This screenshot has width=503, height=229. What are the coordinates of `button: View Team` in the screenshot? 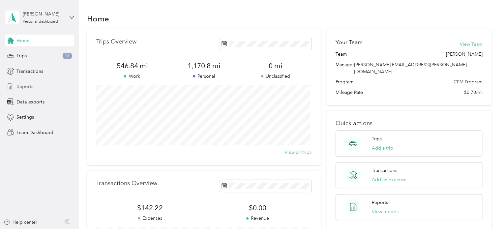 It's located at (471, 44).